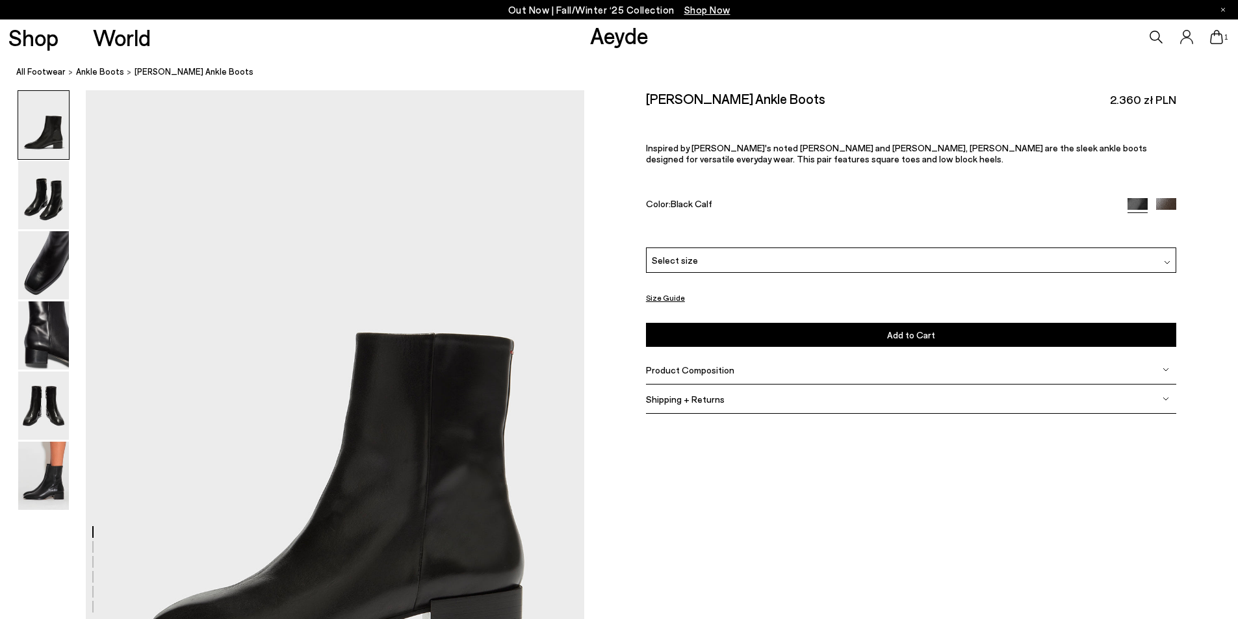 The height and width of the screenshot is (619, 1238). Describe the element at coordinates (33, 37) in the screenshot. I see `a: Shop` at that location.